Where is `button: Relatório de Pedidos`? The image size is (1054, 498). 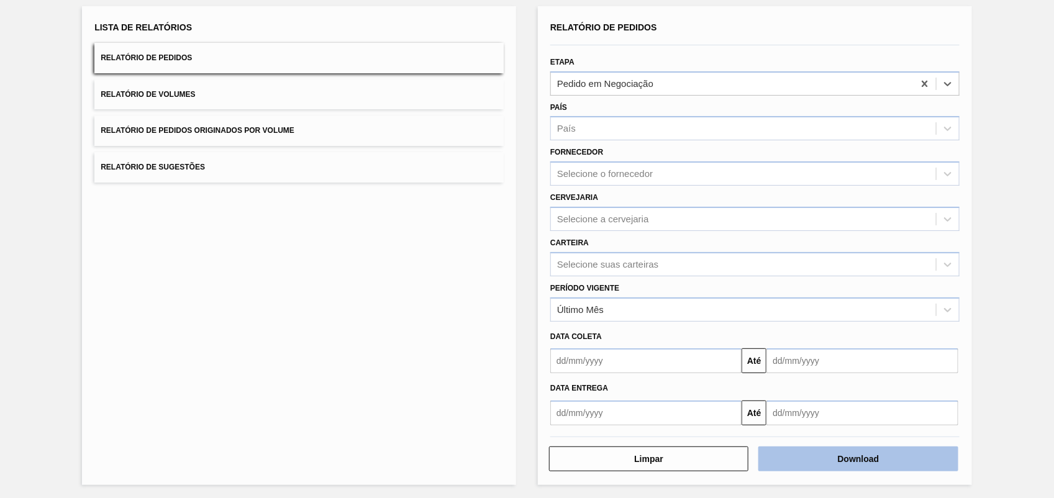
button: Relatório de Pedidos is located at coordinates (299, 58).